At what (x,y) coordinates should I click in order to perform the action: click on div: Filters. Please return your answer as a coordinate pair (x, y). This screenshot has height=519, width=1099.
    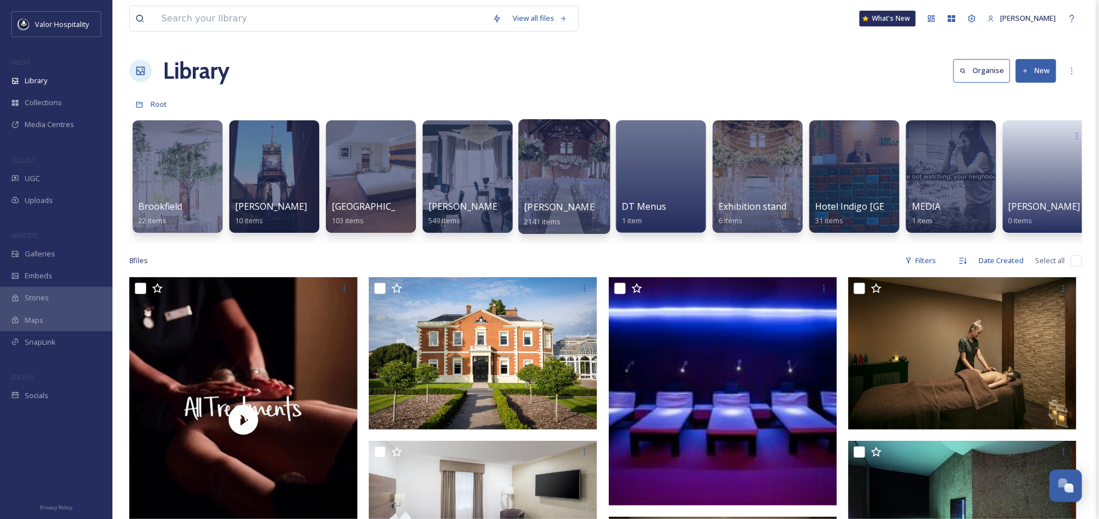
    Looking at the image, I should click on (920, 260).